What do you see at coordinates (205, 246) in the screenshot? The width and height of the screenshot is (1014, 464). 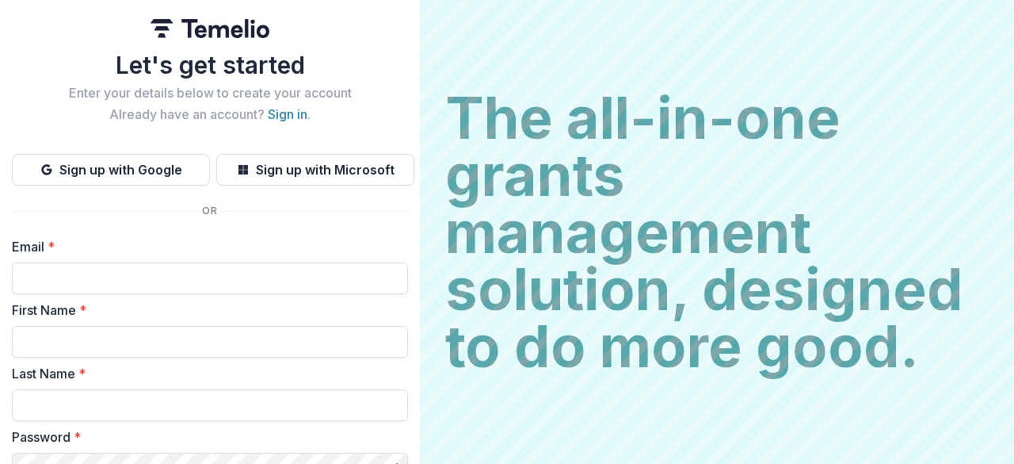 I see `label: Email` at bounding box center [205, 246].